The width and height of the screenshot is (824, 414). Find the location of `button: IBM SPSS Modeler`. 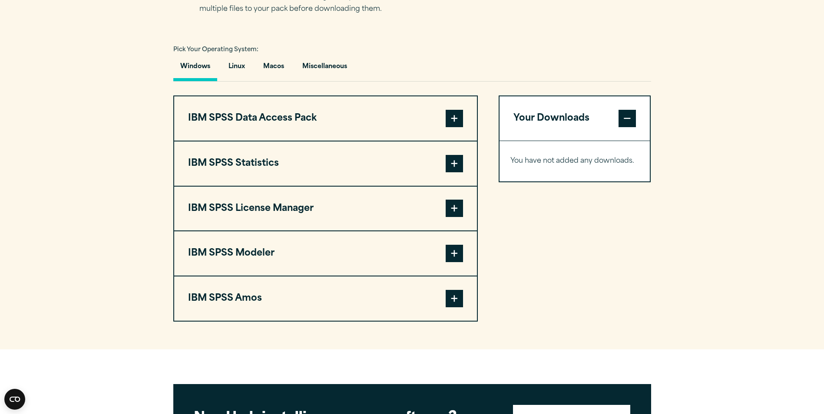

button: IBM SPSS Modeler is located at coordinates (325, 254).